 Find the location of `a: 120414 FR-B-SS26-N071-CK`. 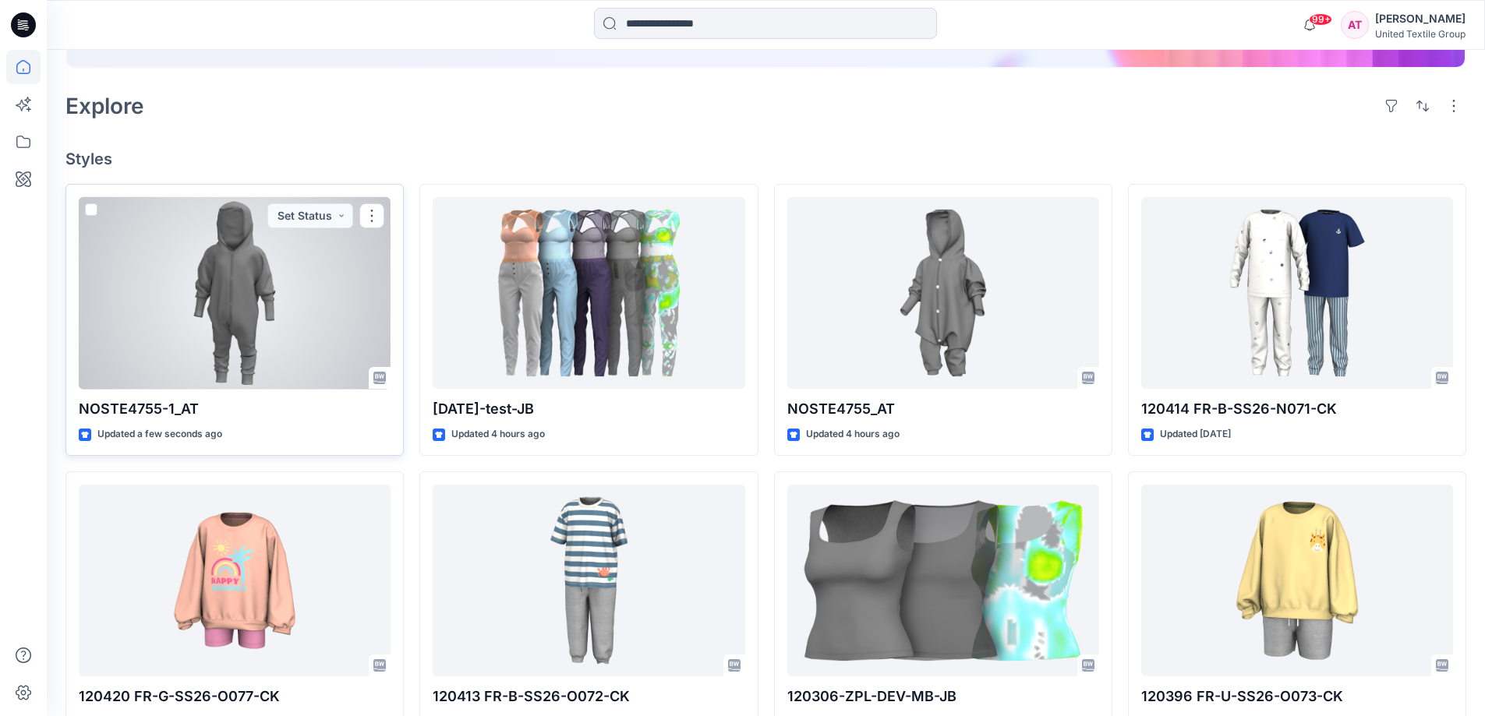

a: 120414 FR-B-SS26-N071-CK is located at coordinates (1297, 293).